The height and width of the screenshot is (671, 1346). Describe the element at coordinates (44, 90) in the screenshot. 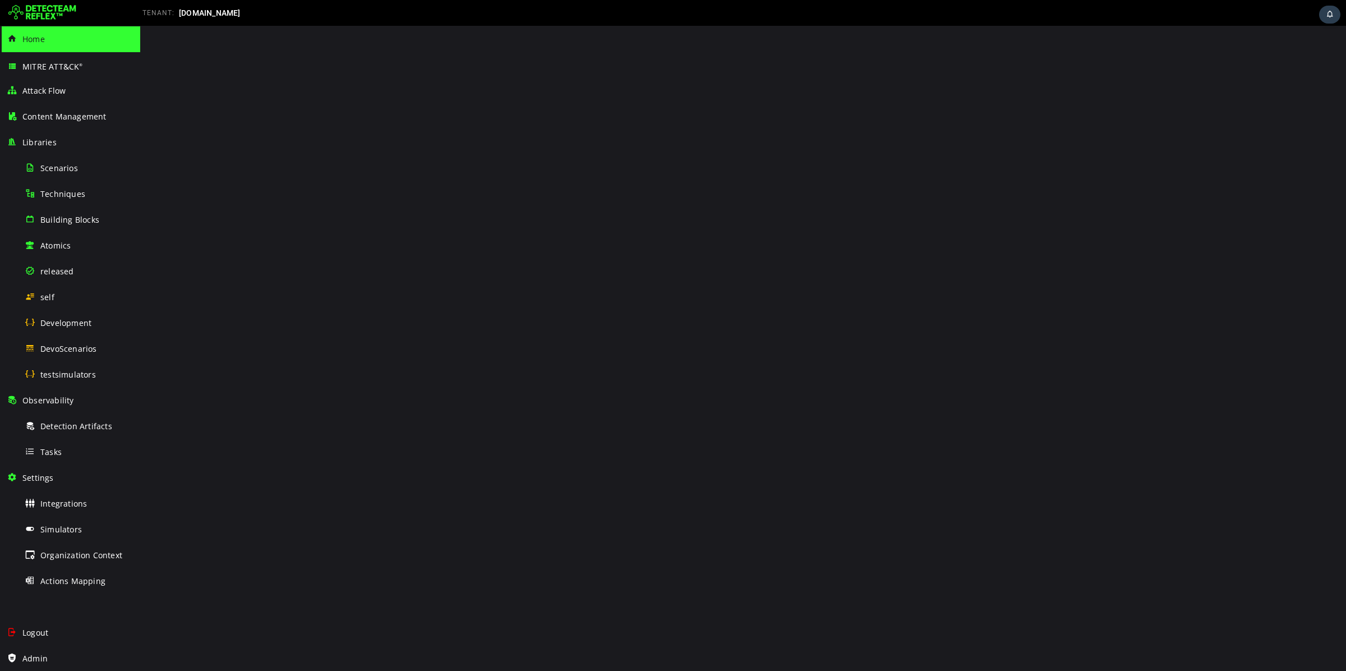

I see `span: Attack Flow` at that location.